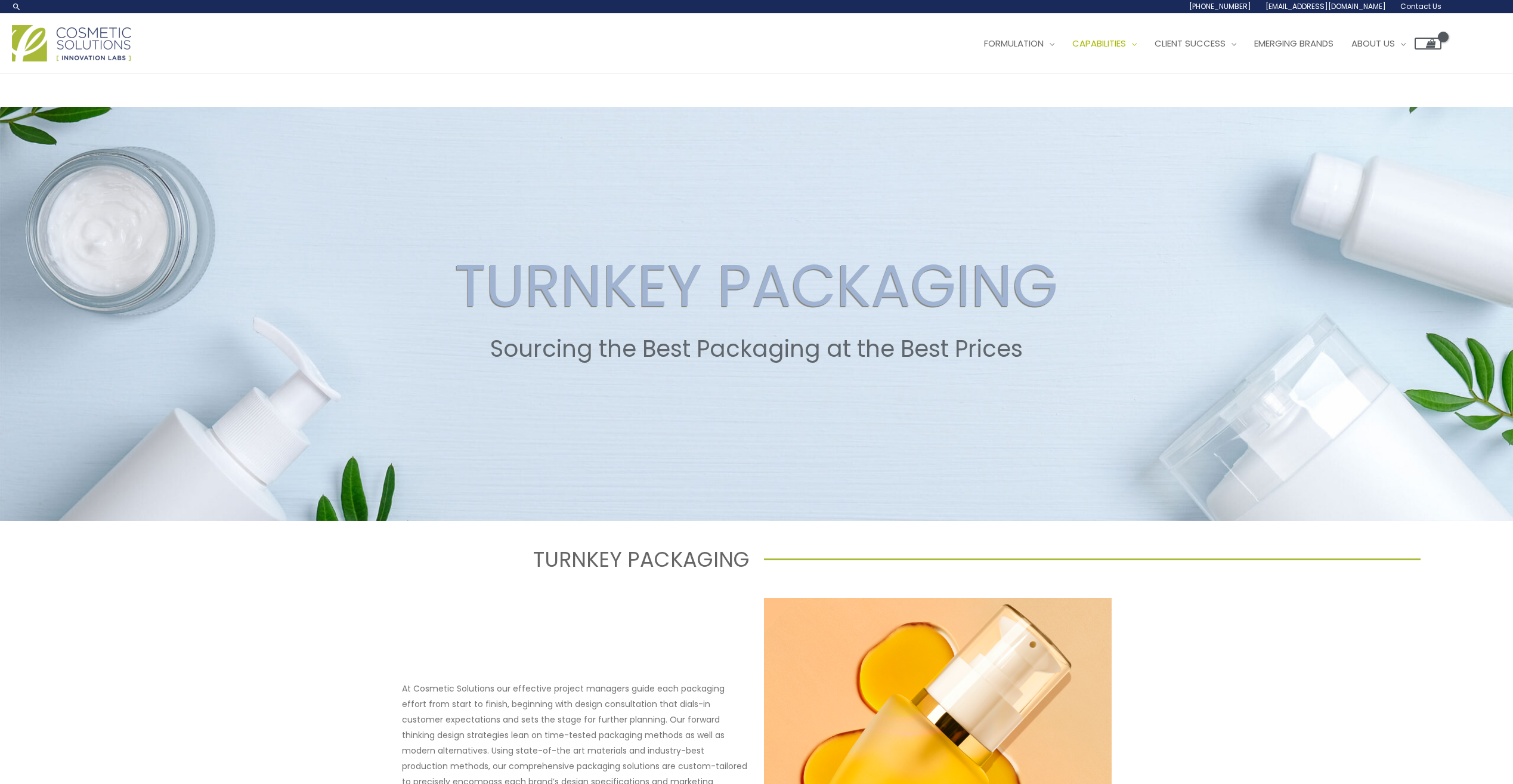 This screenshot has height=784, width=1513. What do you see at coordinates (421, 559) in the screenshot?
I see `h1: TURNKEY PACKAGING` at bounding box center [421, 559].